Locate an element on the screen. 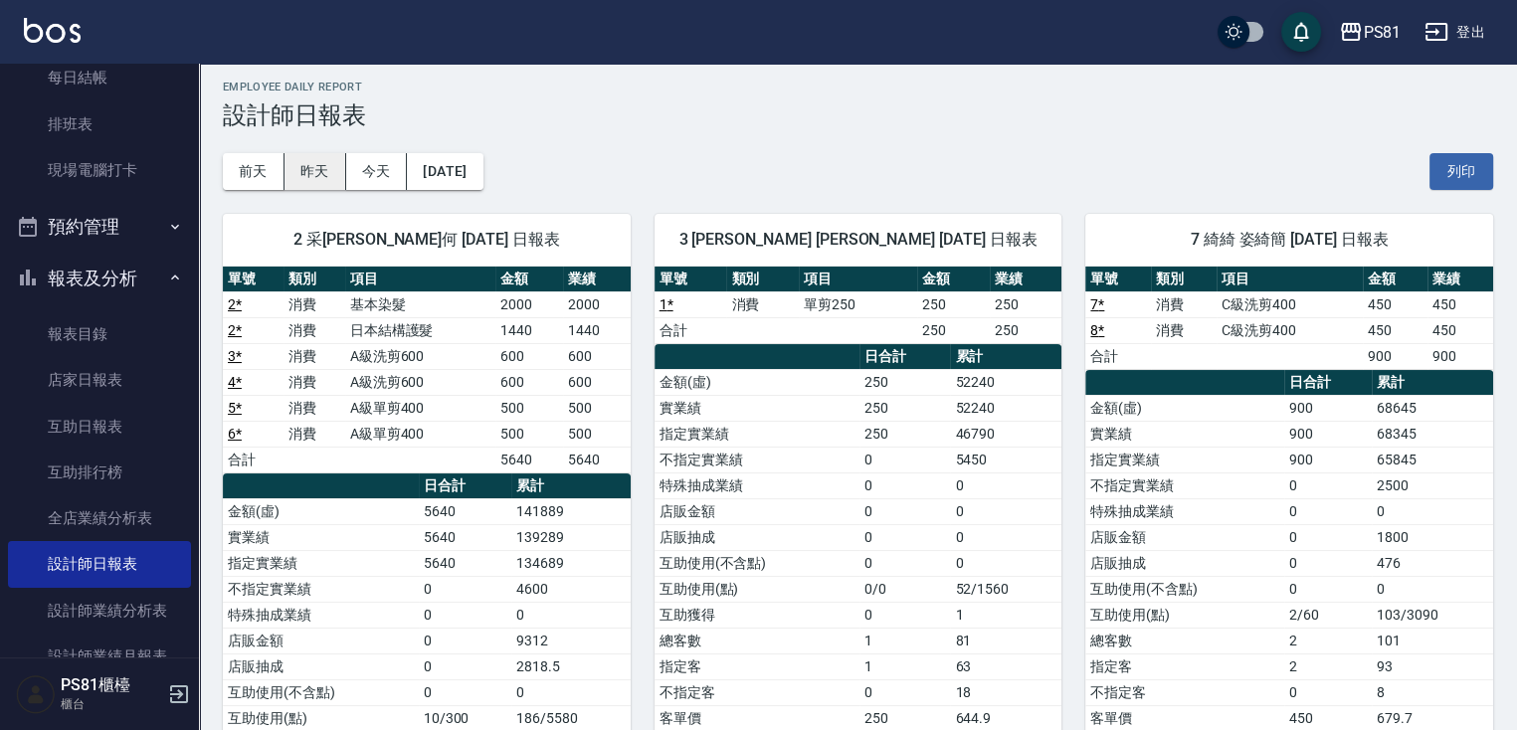 The image size is (1517, 730). a: 互助排行榜 is located at coordinates (99, 473).